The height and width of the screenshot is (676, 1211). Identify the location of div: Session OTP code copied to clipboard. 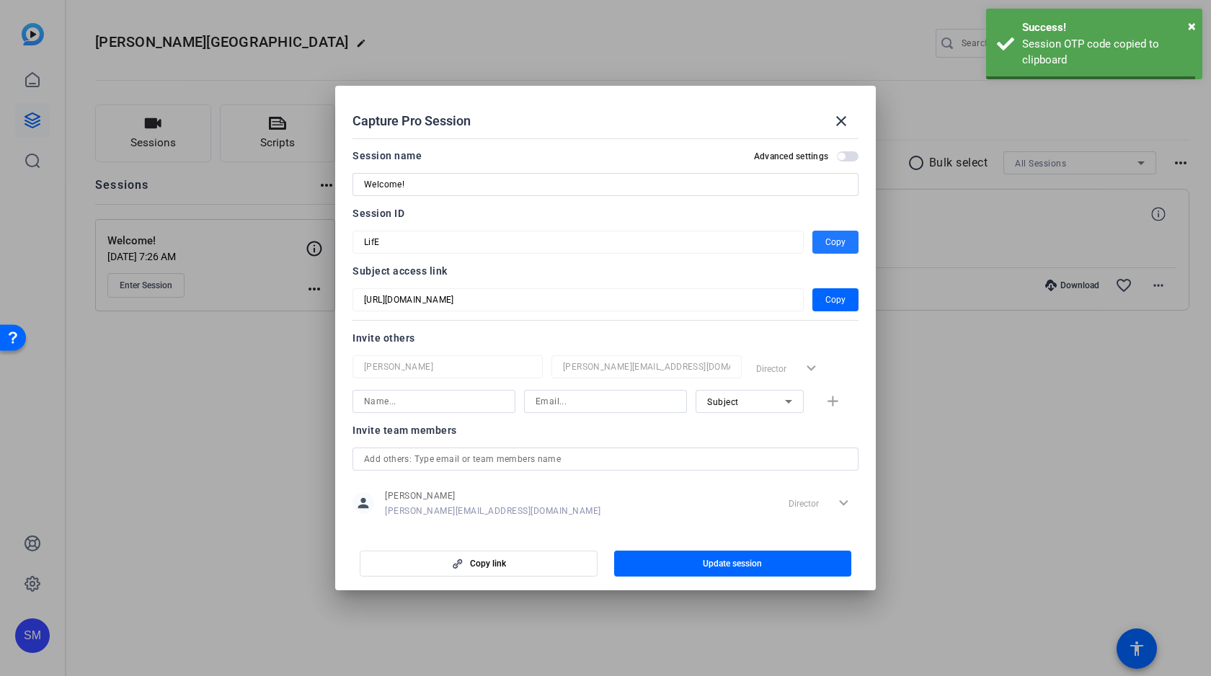
(1107, 52).